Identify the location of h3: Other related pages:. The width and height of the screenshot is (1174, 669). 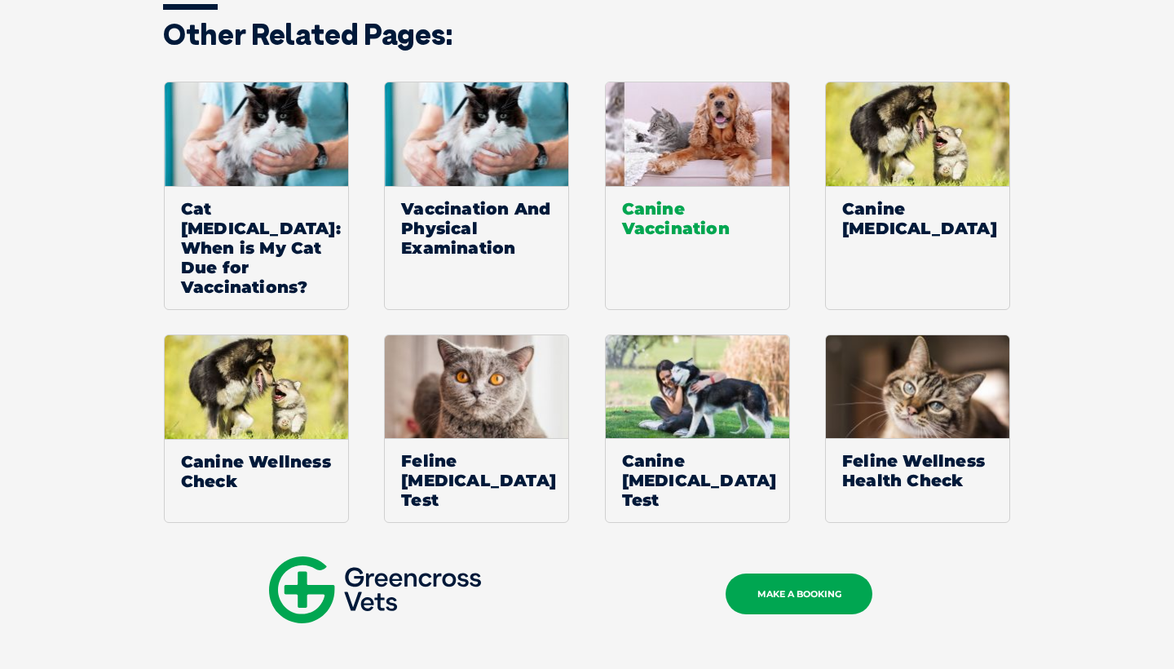
(587, 34).